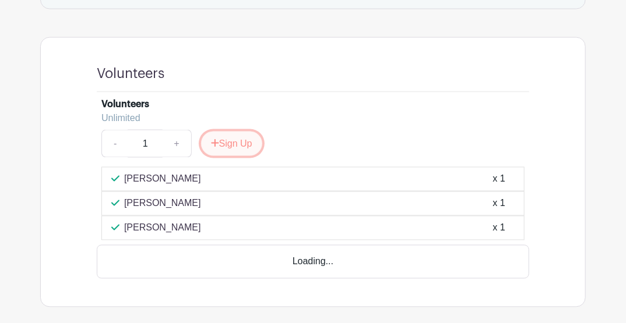 The image size is (626, 323). What do you see at coordinates (125, 104) in the screenshot?
I see `div: Volunteers` at bounding box center [125, 104].